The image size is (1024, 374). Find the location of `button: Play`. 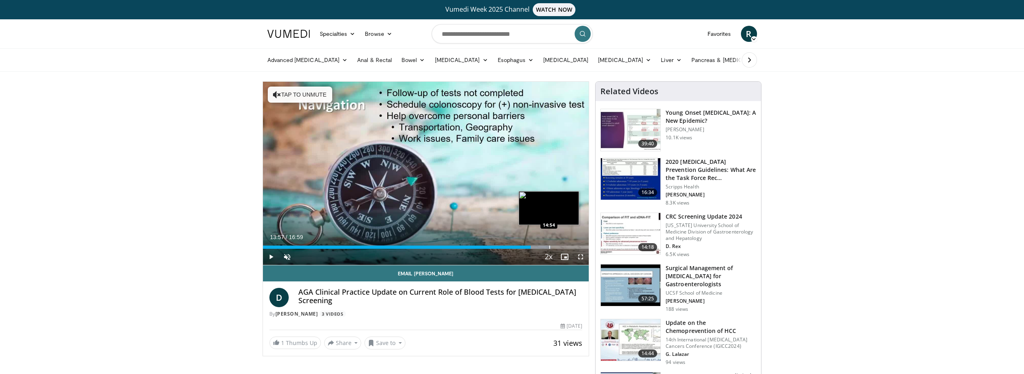

button: Play is located at coordinates (271, 257).